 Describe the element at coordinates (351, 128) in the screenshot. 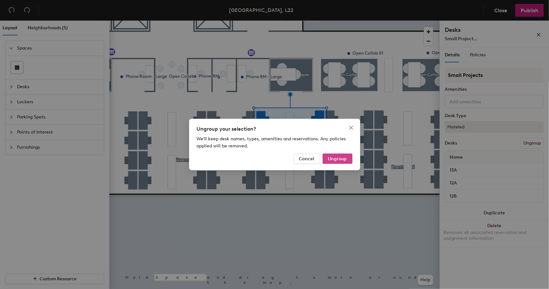

I see `button: Close` at that location.